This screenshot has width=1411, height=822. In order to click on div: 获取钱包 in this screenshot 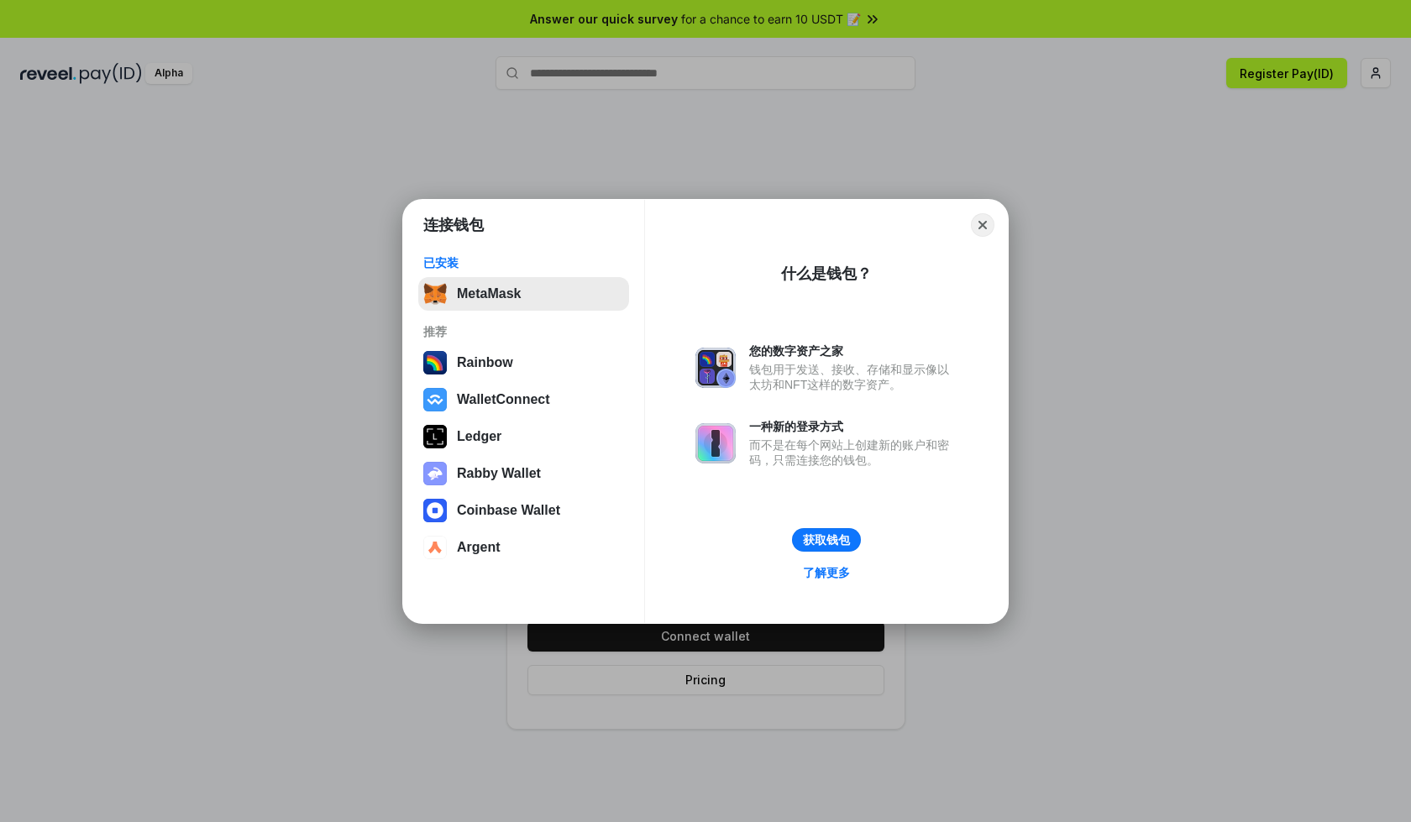, I will do `click(826, 540)`.